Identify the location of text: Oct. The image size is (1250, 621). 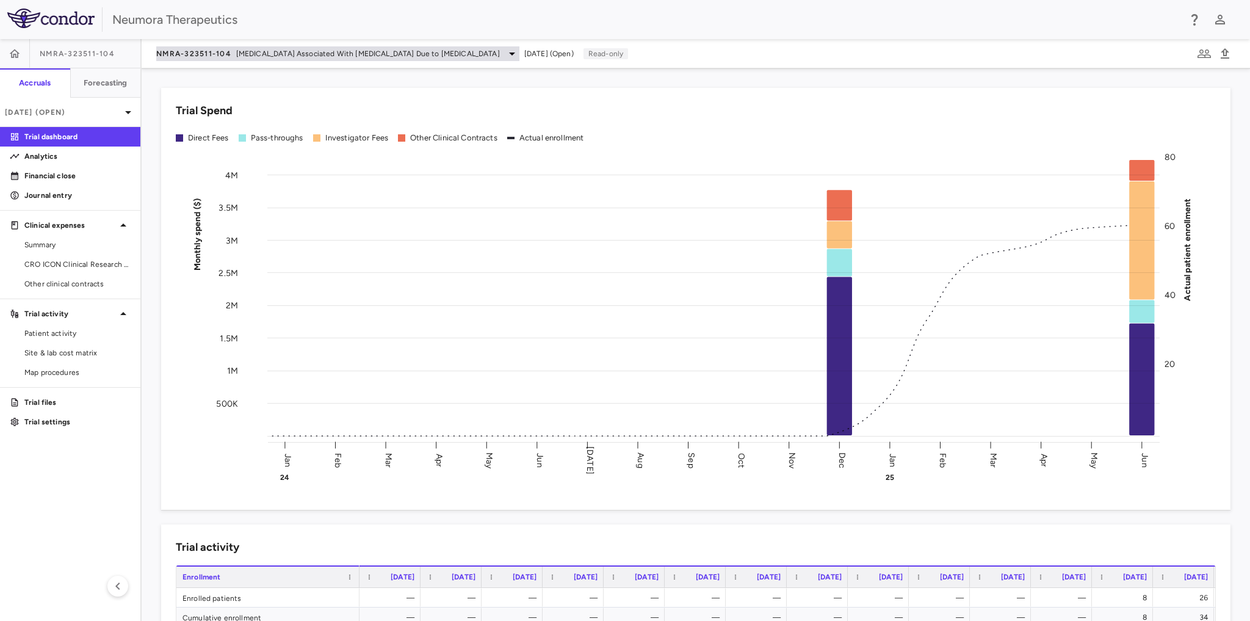
(741, 459).